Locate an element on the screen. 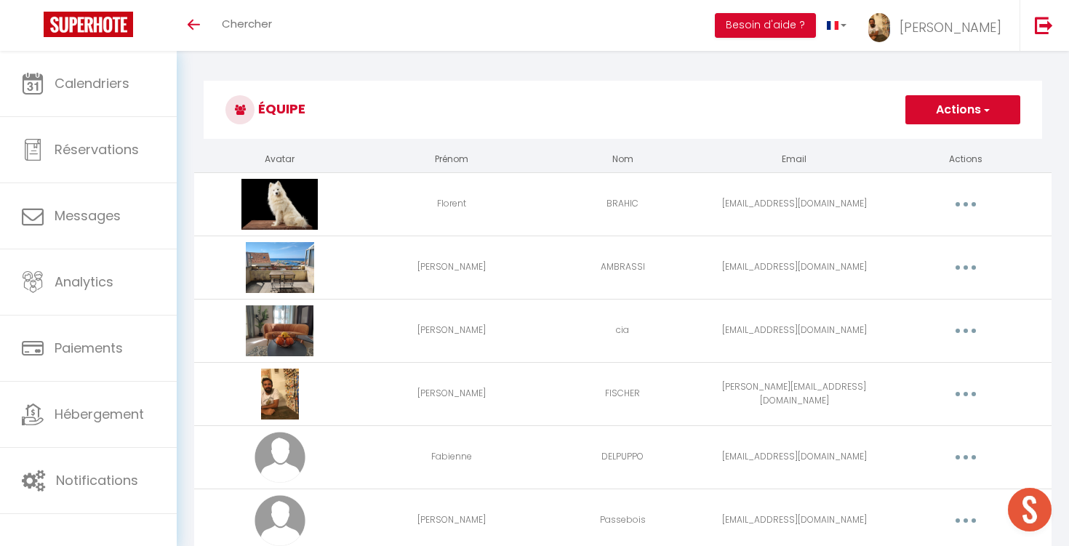 The width and height of the screenshot is (1069, 546). div: Ouvrir le chat is located at coordinates (1029, 510).